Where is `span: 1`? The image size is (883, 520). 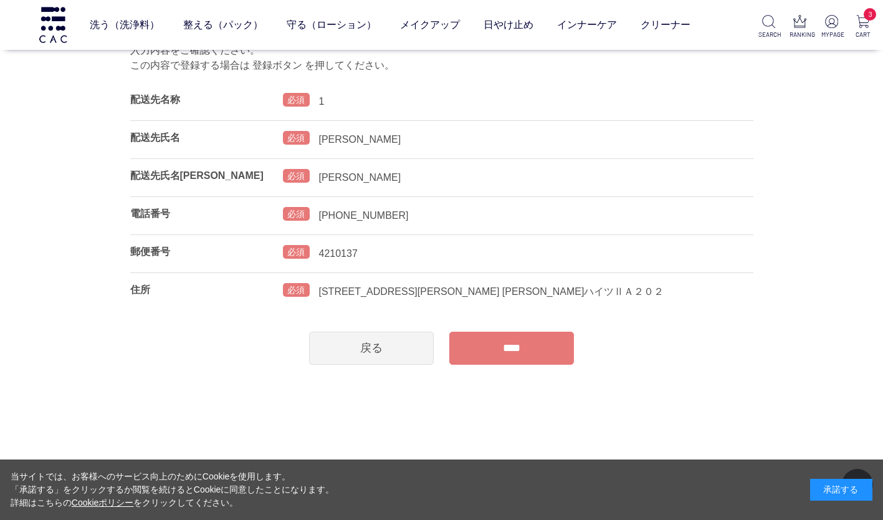
span: 1 is located at coordinates (322, 101).